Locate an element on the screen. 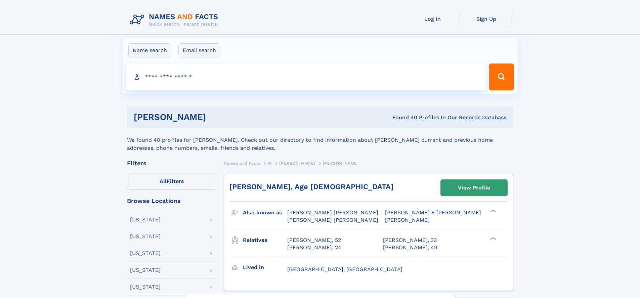 The height and width of the screenshot is (298, 640). div: Found 40 Profiles In Our Records Database is located at coordinates (403, 118).